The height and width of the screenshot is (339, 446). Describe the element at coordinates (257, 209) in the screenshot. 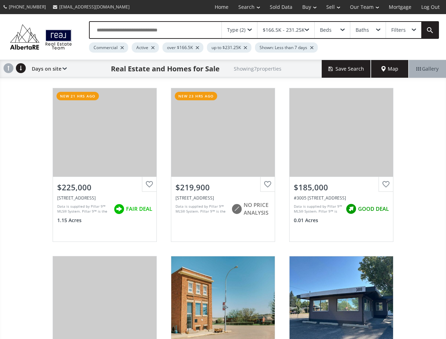

I see `span: NO PRICE ANALYSIS` at that location.